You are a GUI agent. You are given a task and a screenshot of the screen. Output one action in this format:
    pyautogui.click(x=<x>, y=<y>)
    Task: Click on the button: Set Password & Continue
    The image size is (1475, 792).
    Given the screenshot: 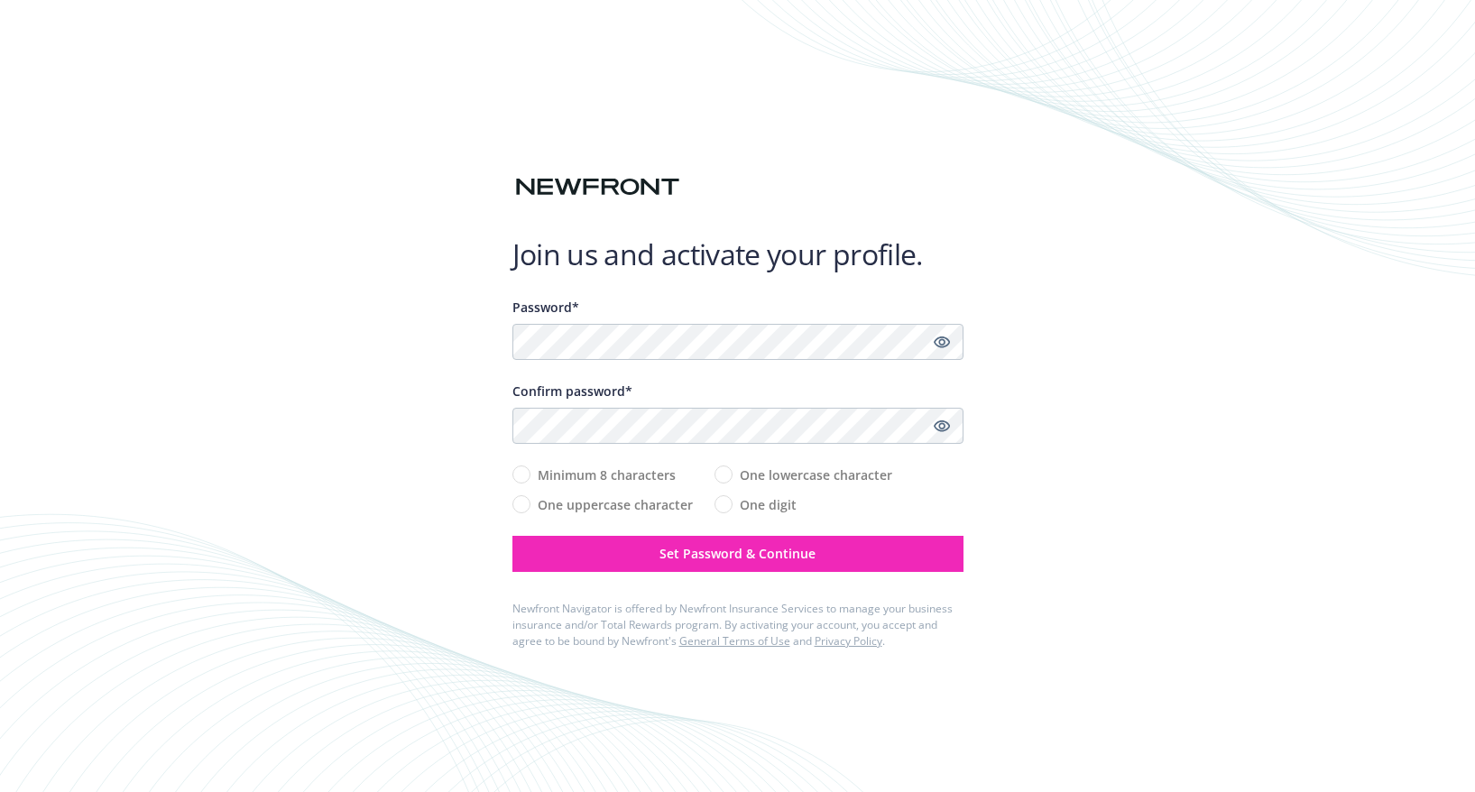 What is the action you would take?
    pyautogui.click(x=738, y=554)
    